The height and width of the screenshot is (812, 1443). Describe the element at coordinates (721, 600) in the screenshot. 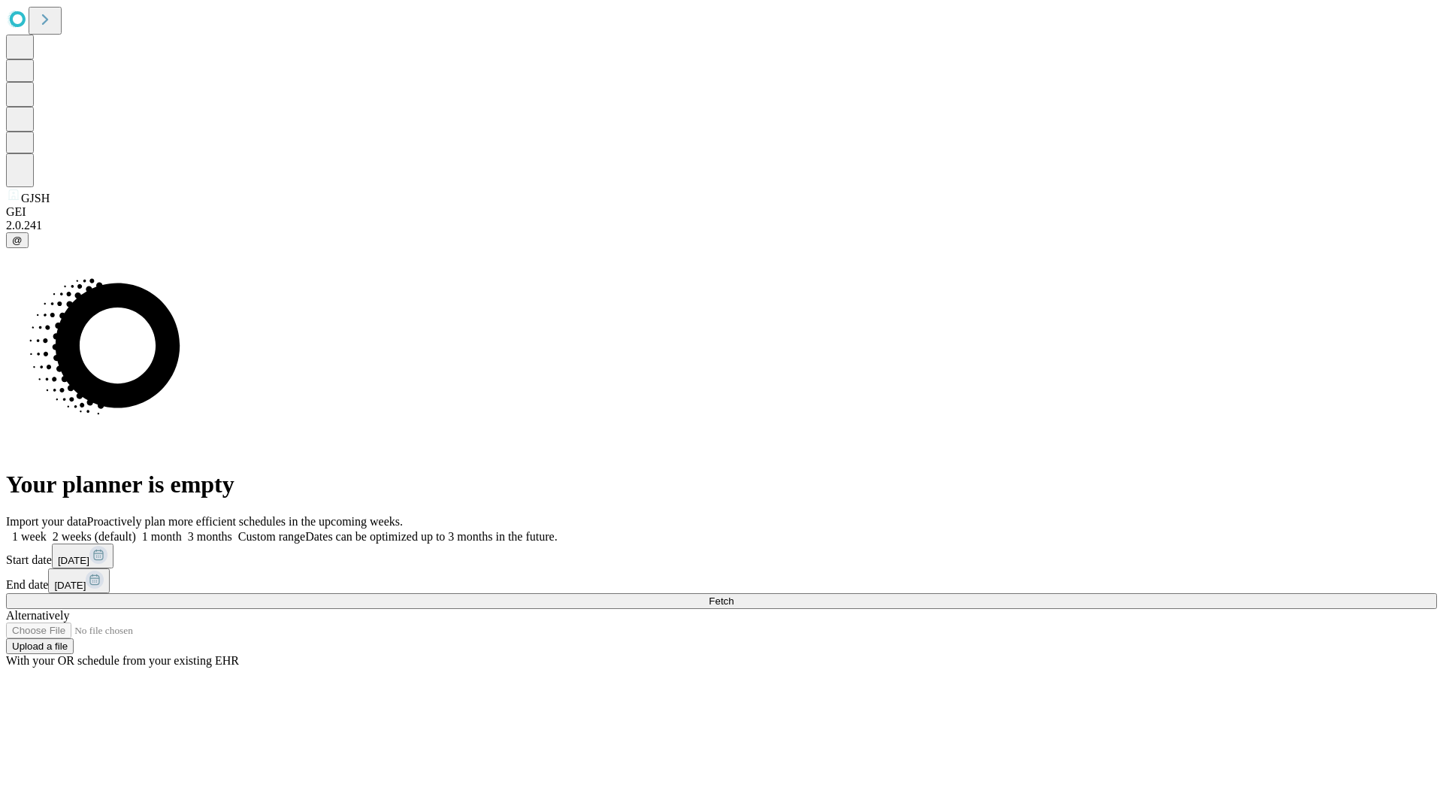

I see `button: Fetch` at that location.